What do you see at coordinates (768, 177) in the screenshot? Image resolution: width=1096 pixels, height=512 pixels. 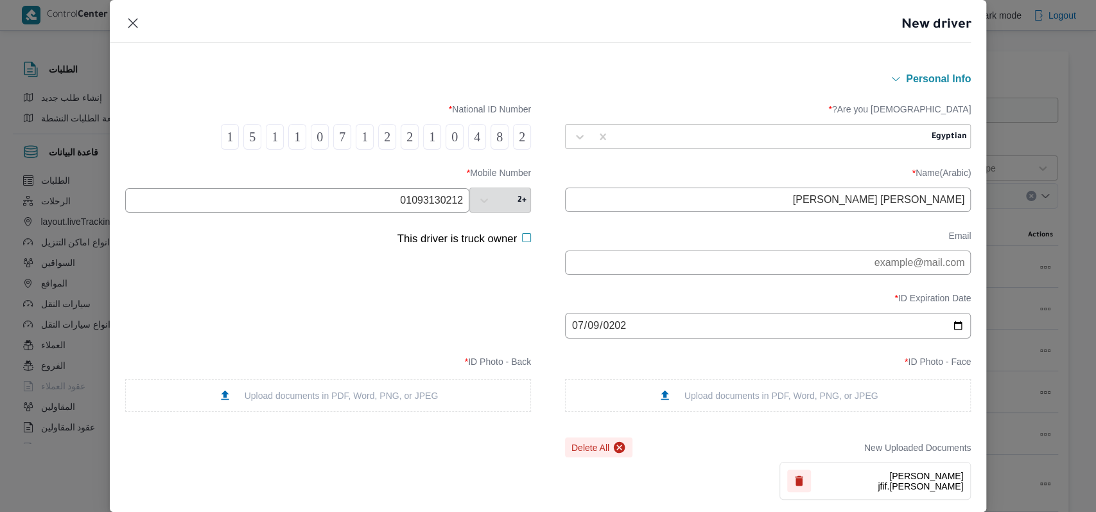 I see `label: Name(Arabic)` at bounding box center [768, 177].